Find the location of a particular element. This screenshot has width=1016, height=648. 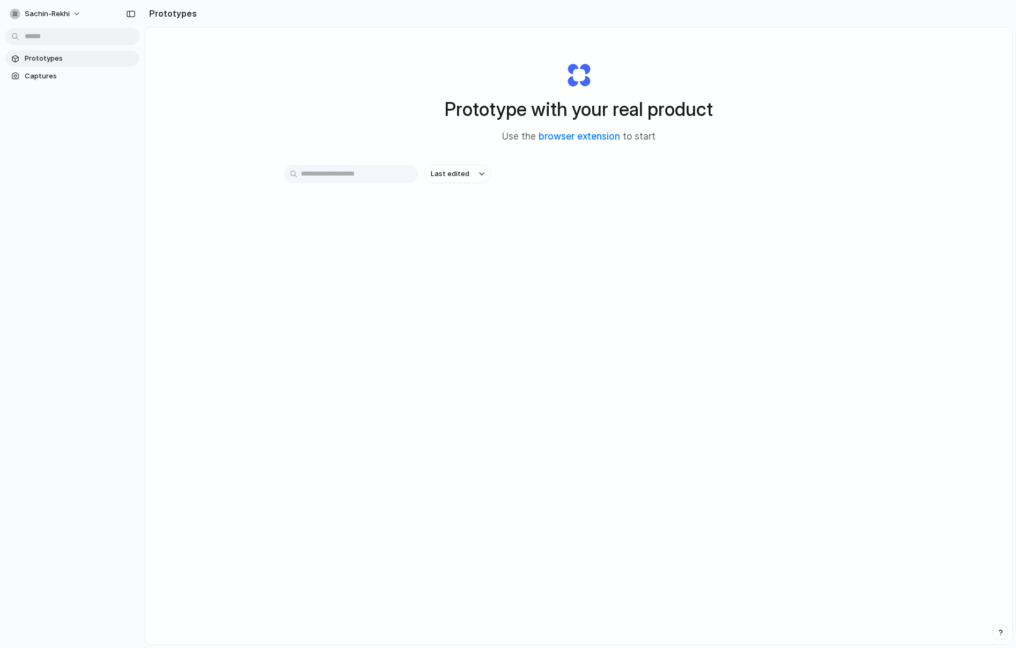

span: Captures is located at coordinates (80, 76).